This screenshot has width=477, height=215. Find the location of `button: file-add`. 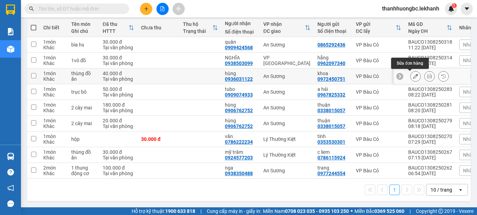

button: file-add is located at coordinates (162, 9).